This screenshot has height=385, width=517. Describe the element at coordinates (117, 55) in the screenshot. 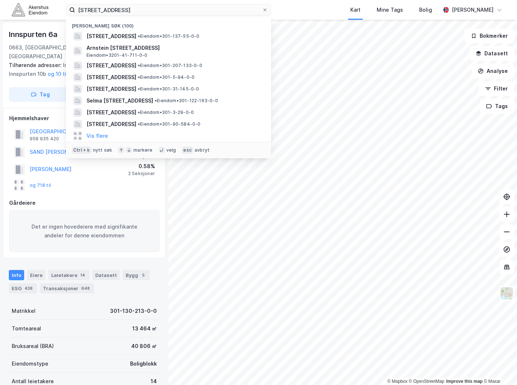

I see `span: Eiendom • 3201-41-711-0-0` at that location.